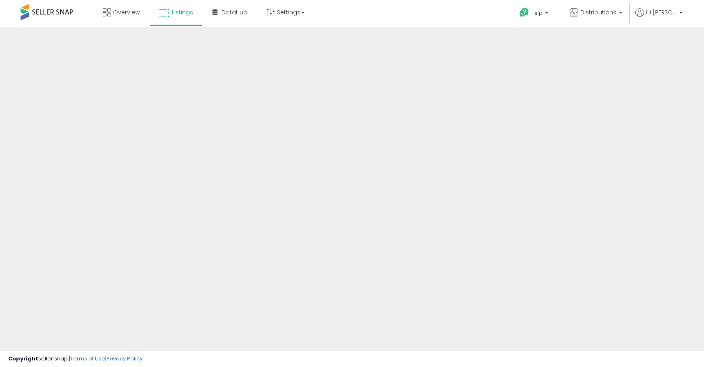 The image size is (704, 367). What do you see at coordinates (126, 12) in the screenshot?
I see `span: Overview` at bounding box center [126, 12].